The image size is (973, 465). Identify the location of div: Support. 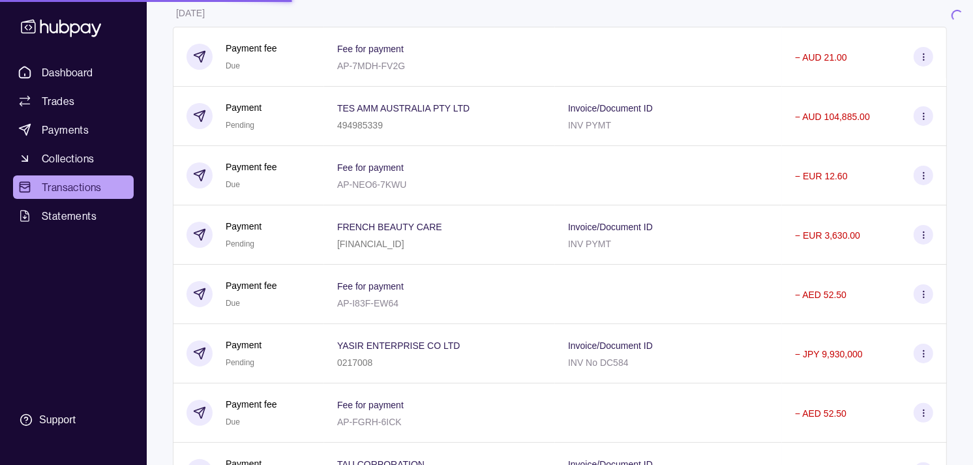
(57, 420).